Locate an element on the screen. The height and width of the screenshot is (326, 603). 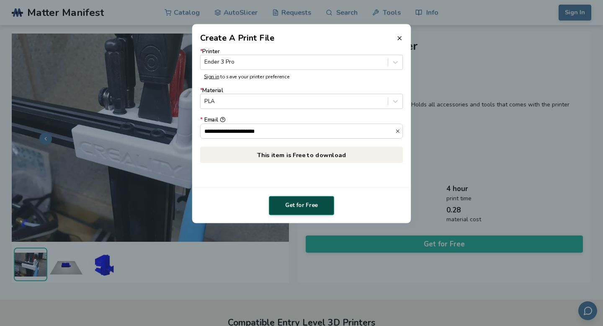
div: Email is located at coordinates (302, 120).